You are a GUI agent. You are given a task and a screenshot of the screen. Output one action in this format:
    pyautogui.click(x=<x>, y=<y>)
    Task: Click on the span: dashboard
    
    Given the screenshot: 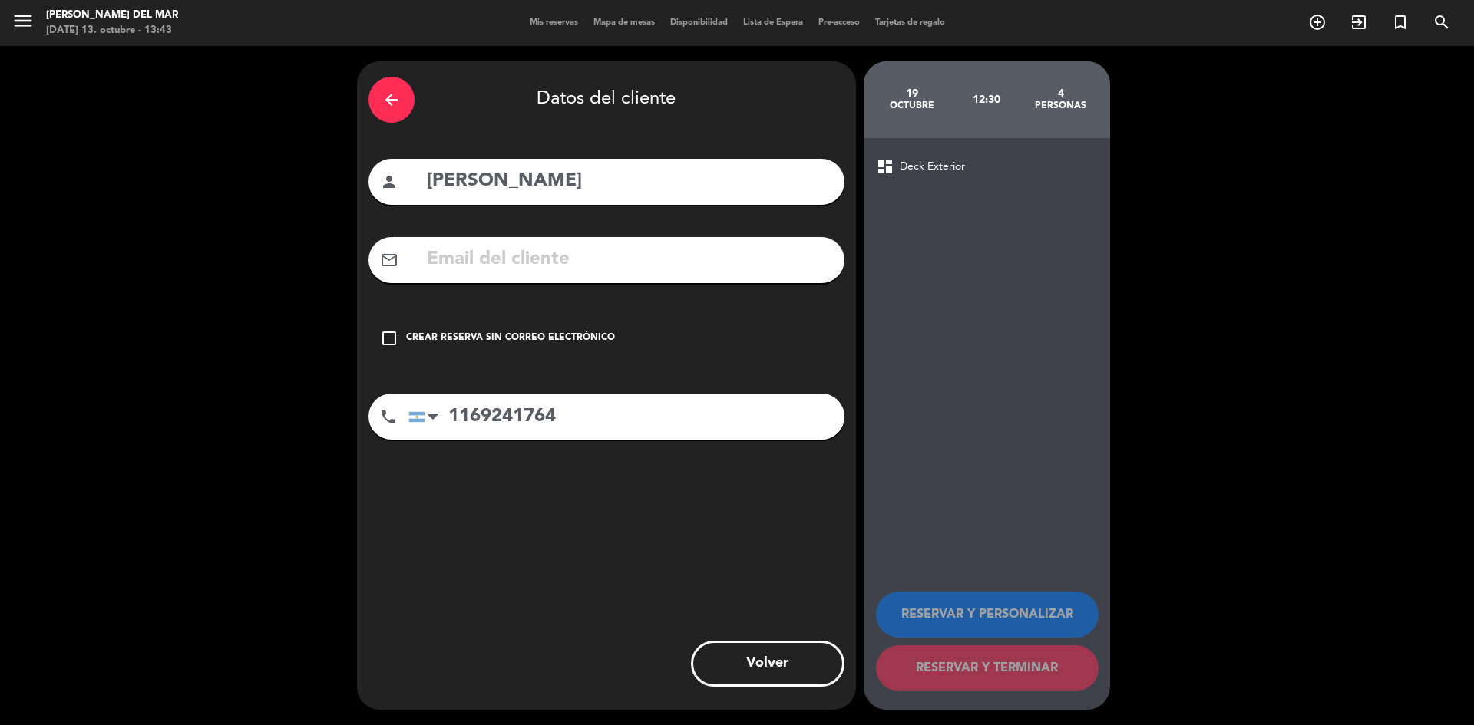 What is the action you would take?
    pyautogui.click(x=885, y=167)
    